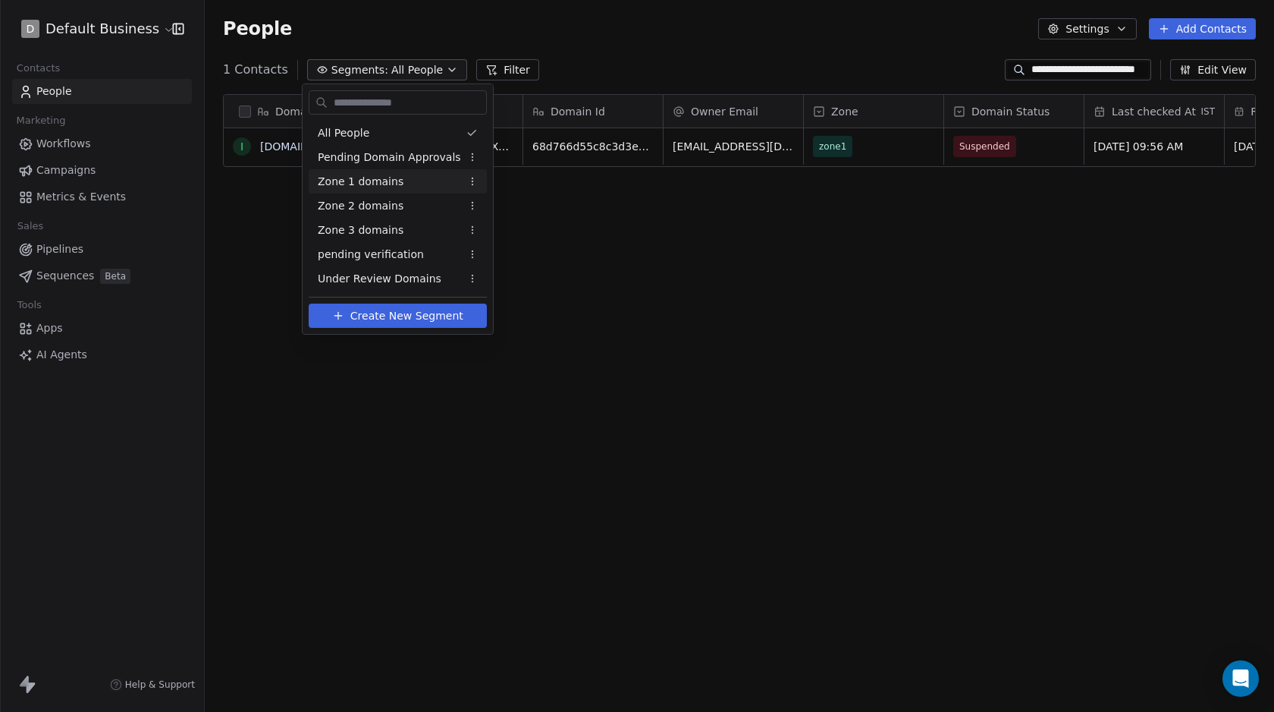  What do you see at coordinates (344, 133) in the screenshot?
I see `span: All People` at bounding box center [344, 133].